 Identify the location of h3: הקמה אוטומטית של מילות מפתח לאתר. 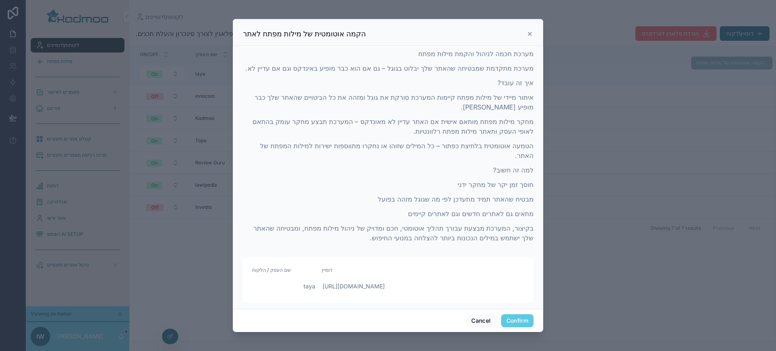
(304, 34).